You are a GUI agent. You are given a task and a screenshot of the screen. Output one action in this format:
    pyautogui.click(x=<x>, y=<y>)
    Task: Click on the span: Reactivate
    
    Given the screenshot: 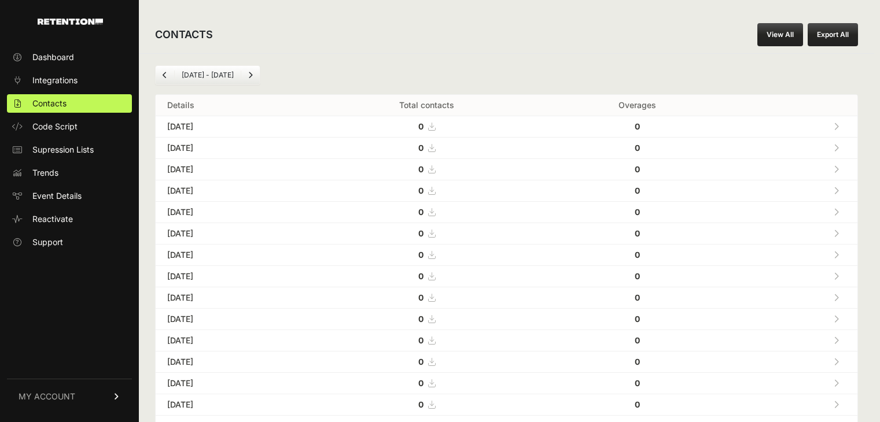 What is the action you would take?
    pyautogui.click(x=53, y=219)
    